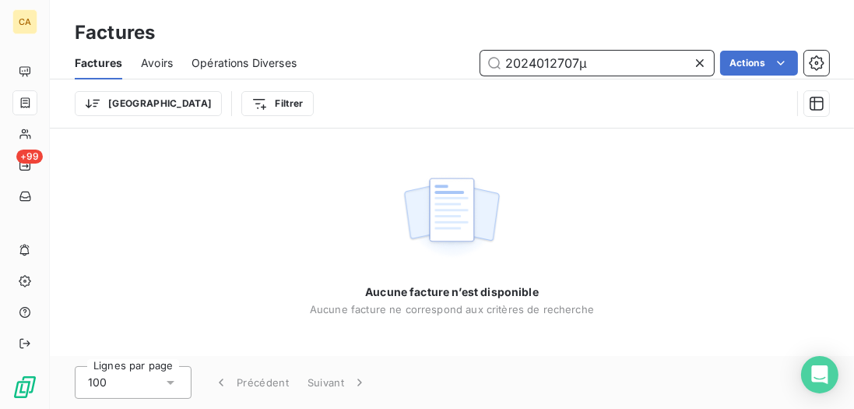 This screenshot has height=409, width=854. What do you see at coordinates (30, 157) in the screenshot?
I see `span: +99` at bounding box center [30, 157].